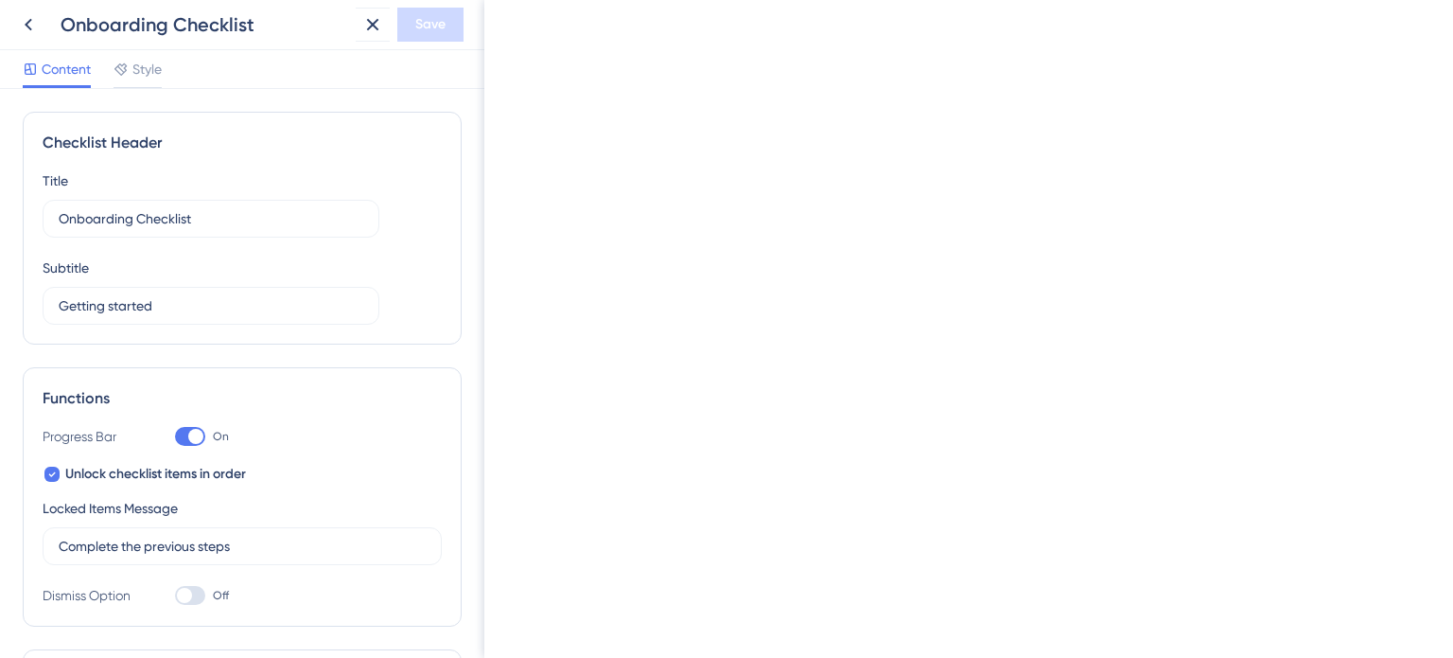 Image resolution: width=1453 pixels, height=658 pixels. I want to click on div: Title, so click(55, 181).